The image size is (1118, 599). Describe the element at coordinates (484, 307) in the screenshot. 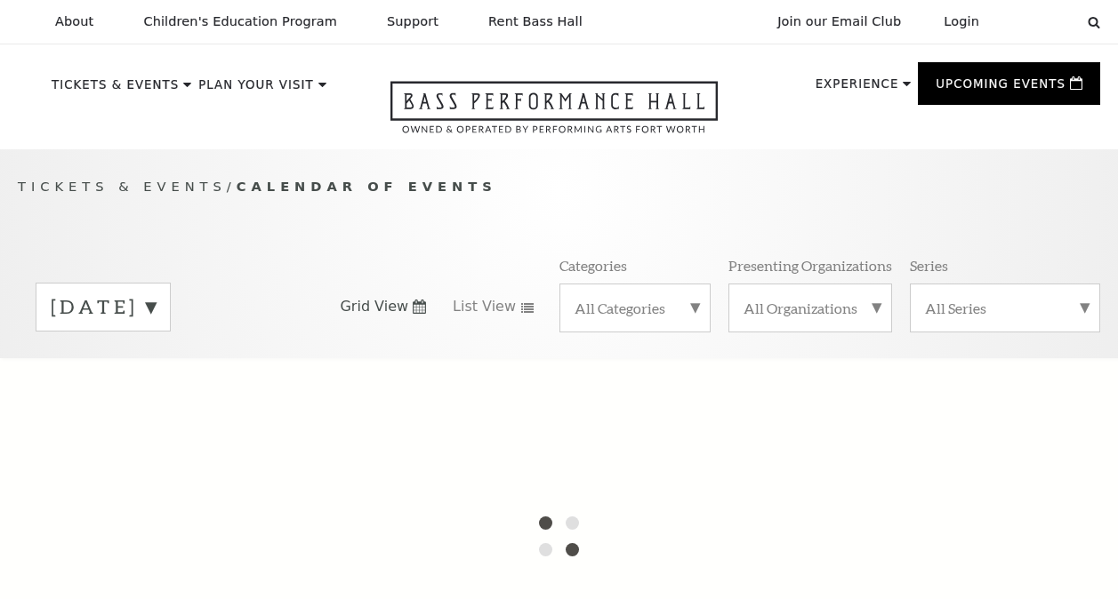

I see `span: List View` at that location.